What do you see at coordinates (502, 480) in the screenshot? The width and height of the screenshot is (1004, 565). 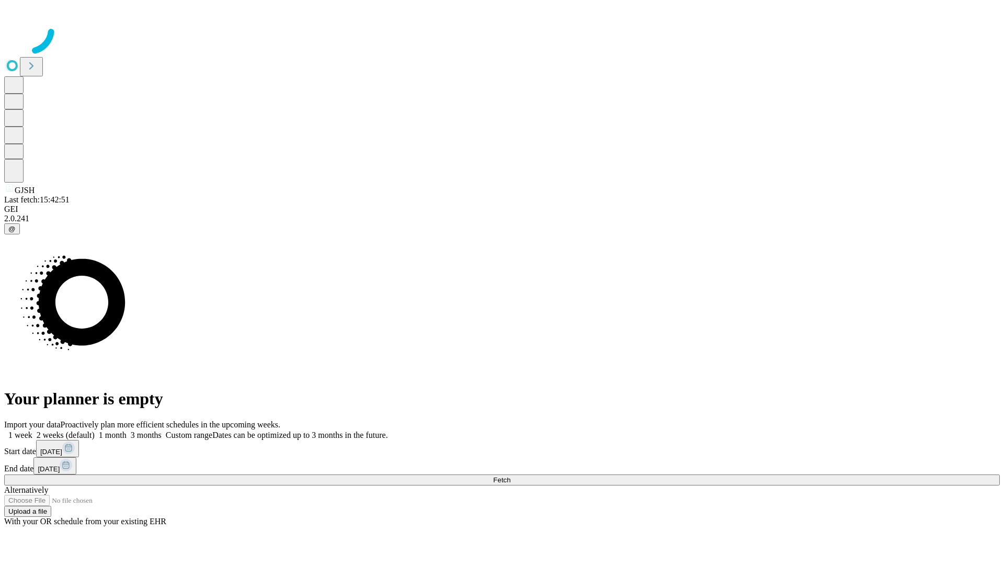 I see `button: Fetch` at bounding box center [502, 480].